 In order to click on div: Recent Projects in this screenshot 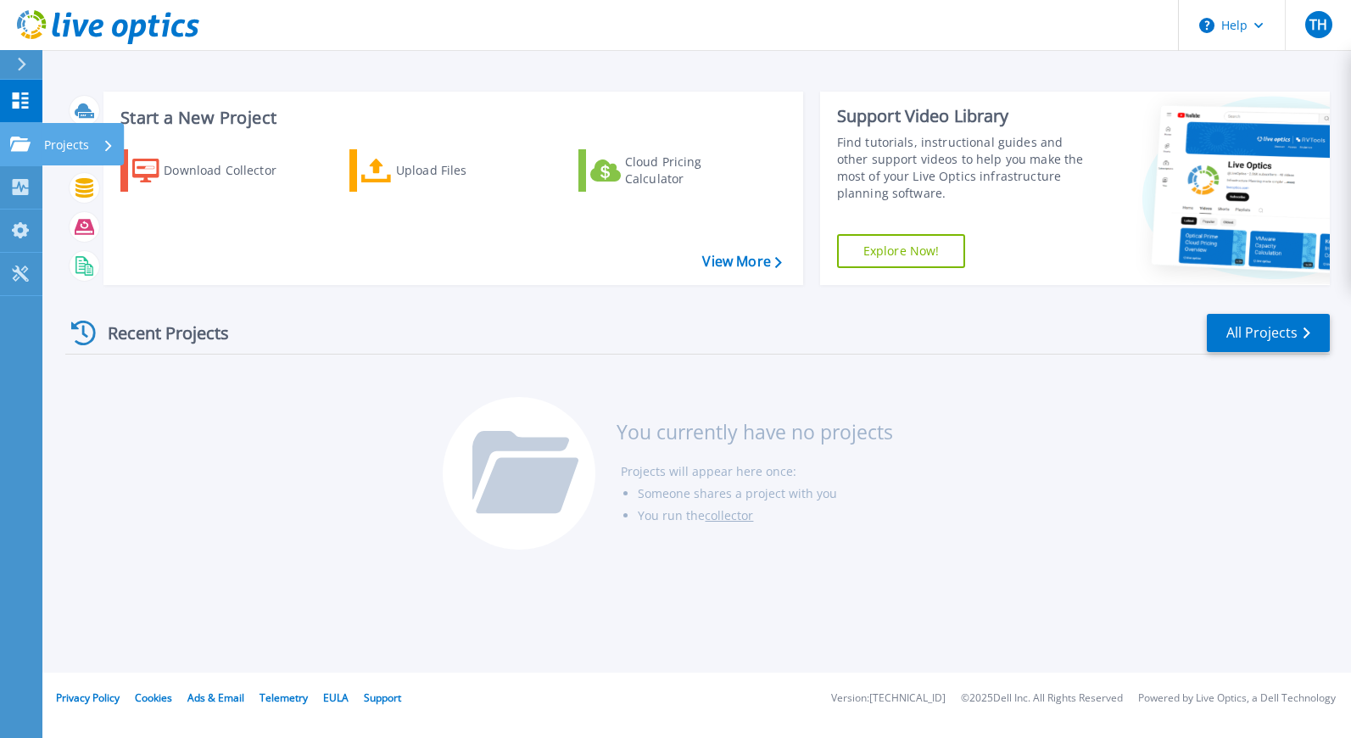, I will do `click(159, 332)`.